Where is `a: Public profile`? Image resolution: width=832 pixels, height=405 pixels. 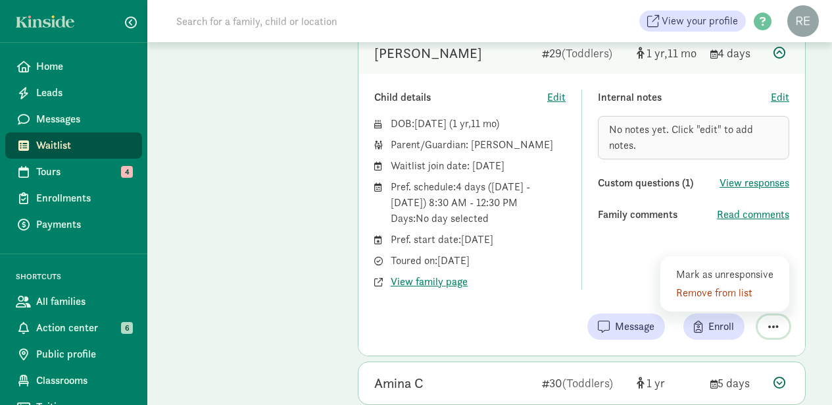
a: Public profile is located at coordinates (74, 354).